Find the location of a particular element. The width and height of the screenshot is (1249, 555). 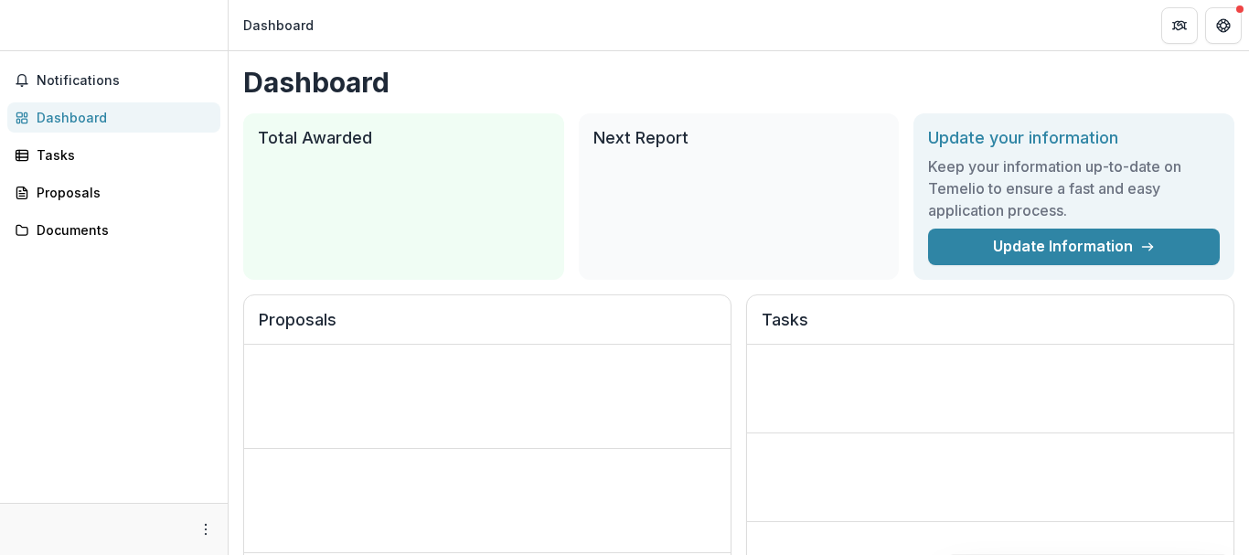

div: Documents is located at coordinates (121, 230).